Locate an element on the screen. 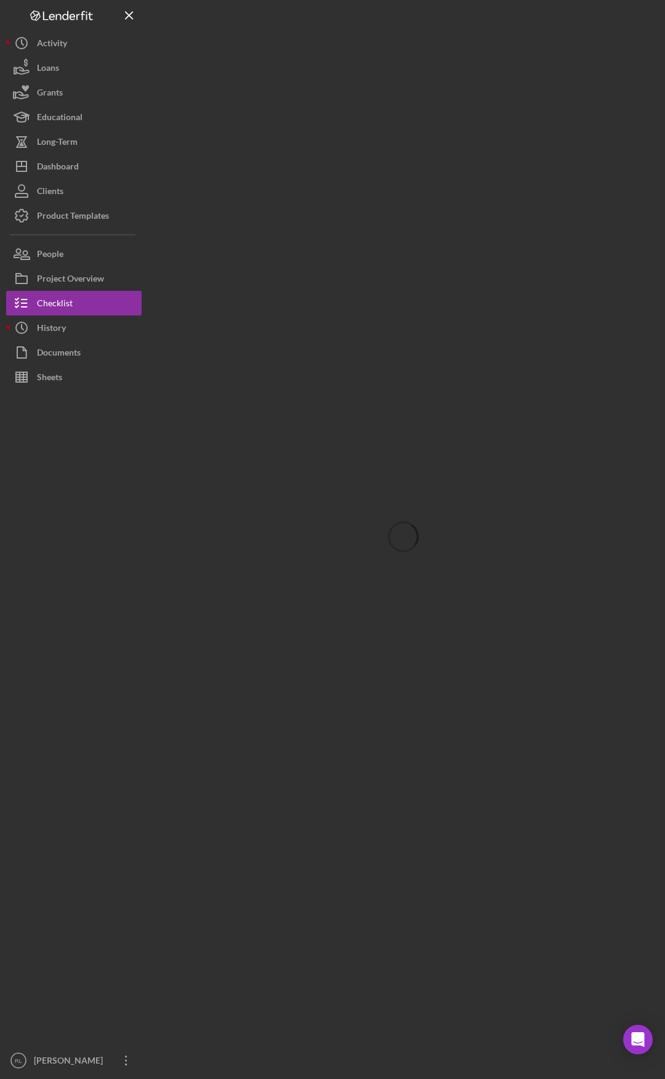 Image resolution: width=665 pixels, height=1079 pixels. div: Sheets is located at coordinates (49, 378).